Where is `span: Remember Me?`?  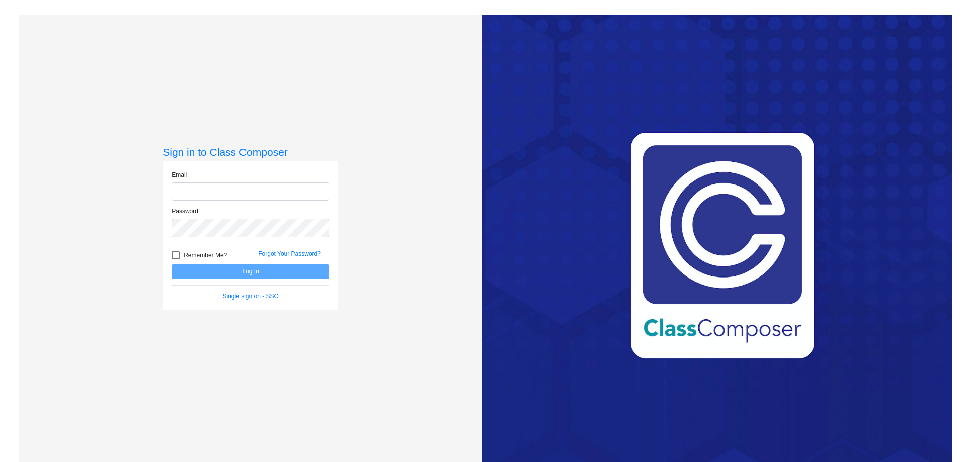 span: Remember Me? is located at coordinates (205, 255).